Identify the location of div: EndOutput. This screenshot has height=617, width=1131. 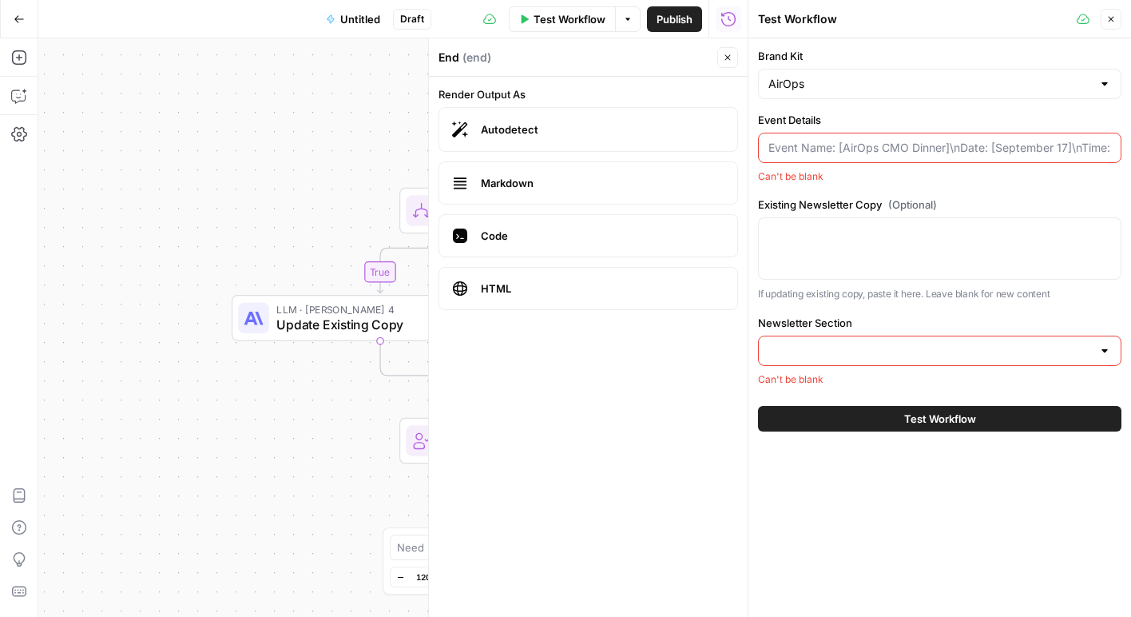
(548, 544).